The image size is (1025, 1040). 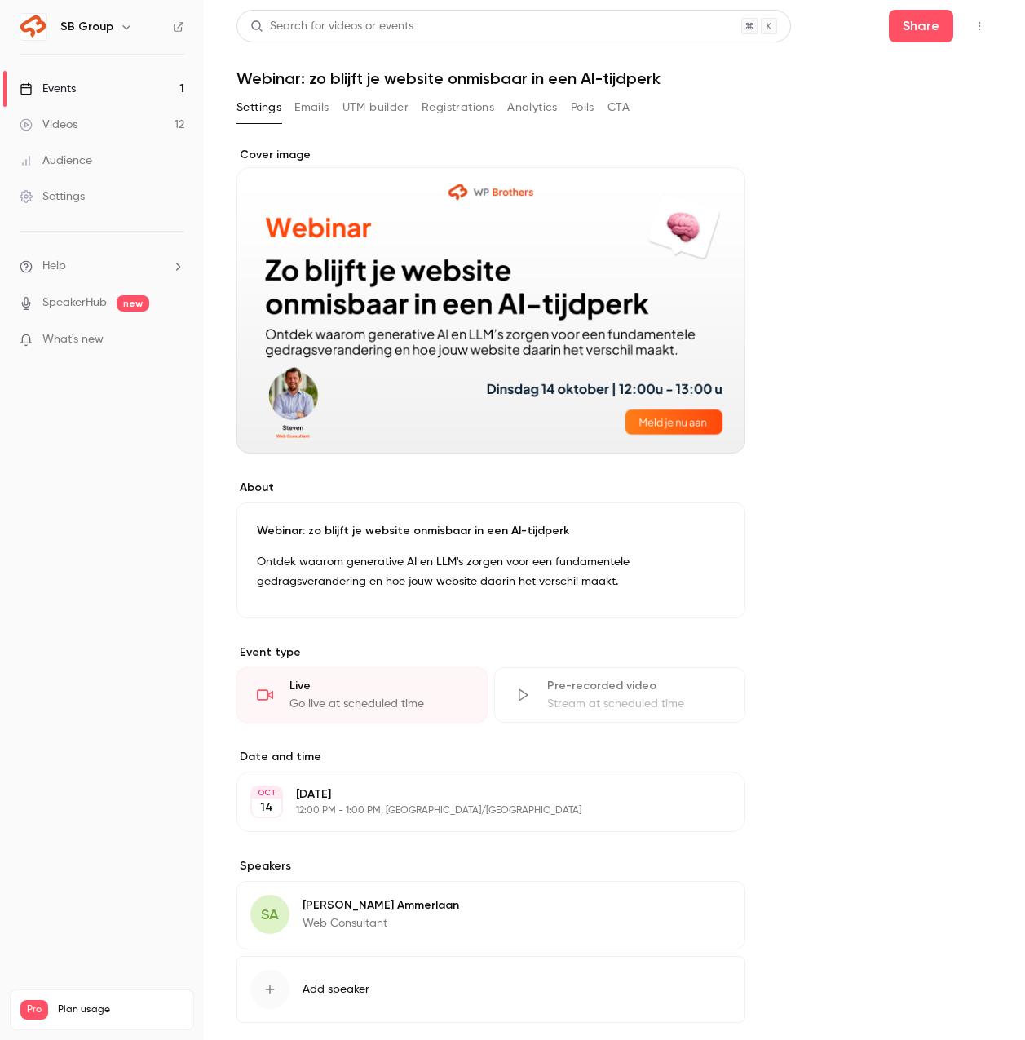 I want to click on button: Emails, so click(x=312, y=108).